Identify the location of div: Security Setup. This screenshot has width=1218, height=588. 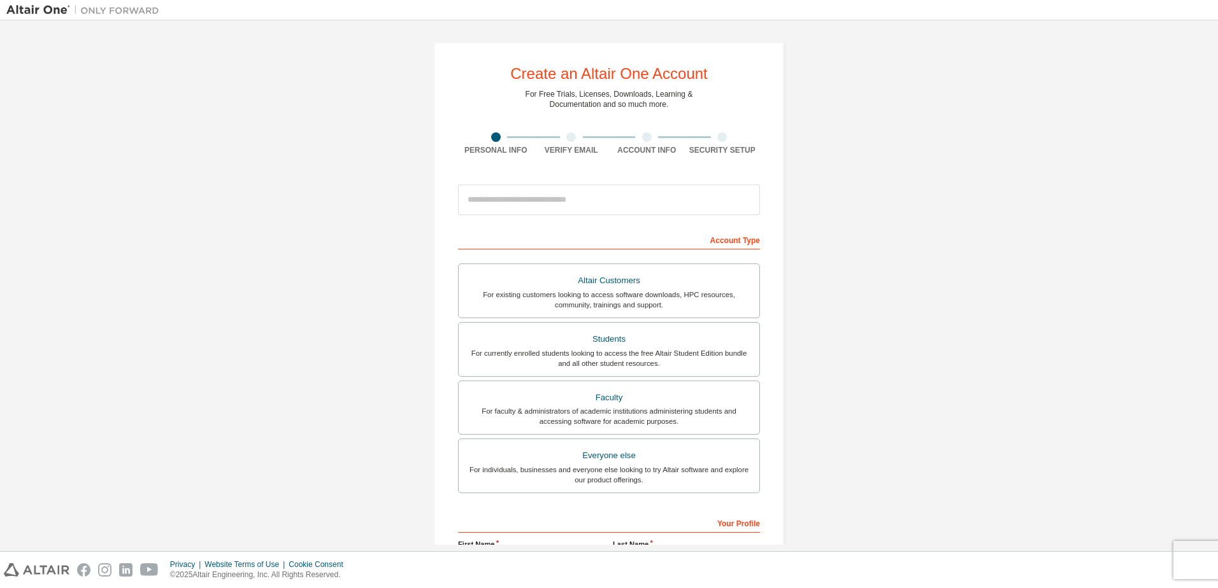
(722, 150).